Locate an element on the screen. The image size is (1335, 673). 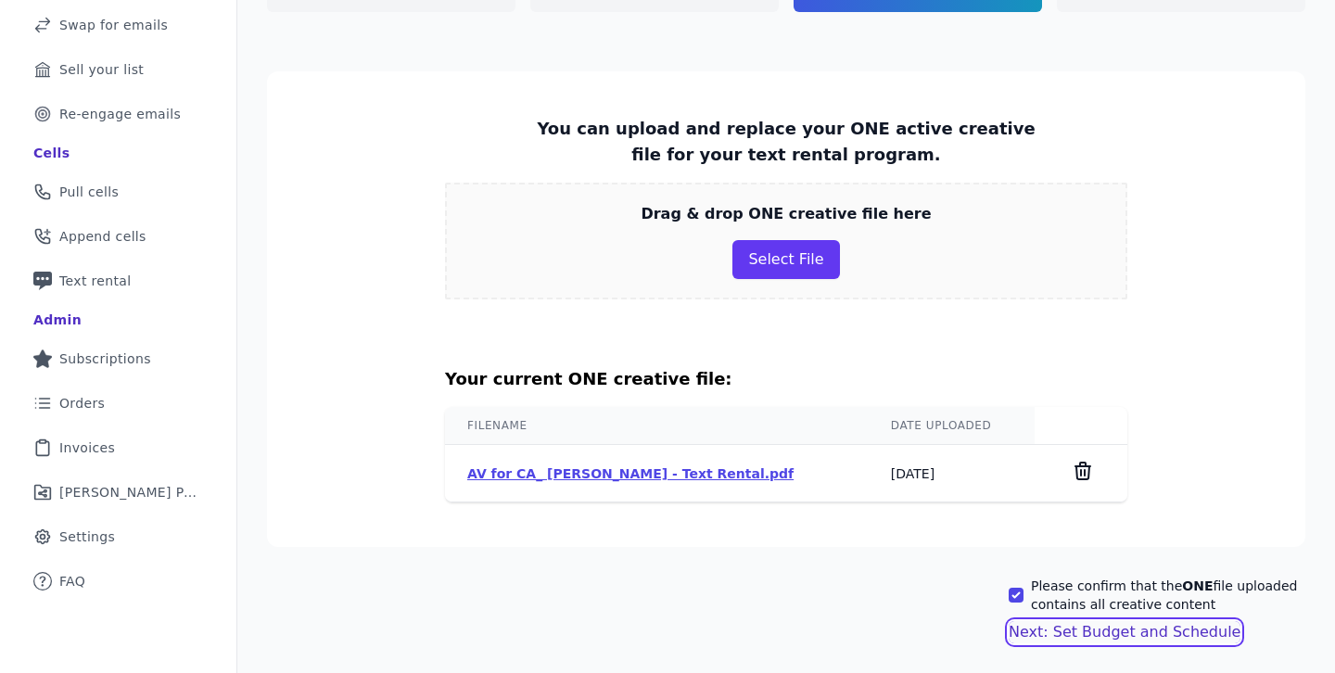
a: Pull cells is located at coordinates (118, 192).